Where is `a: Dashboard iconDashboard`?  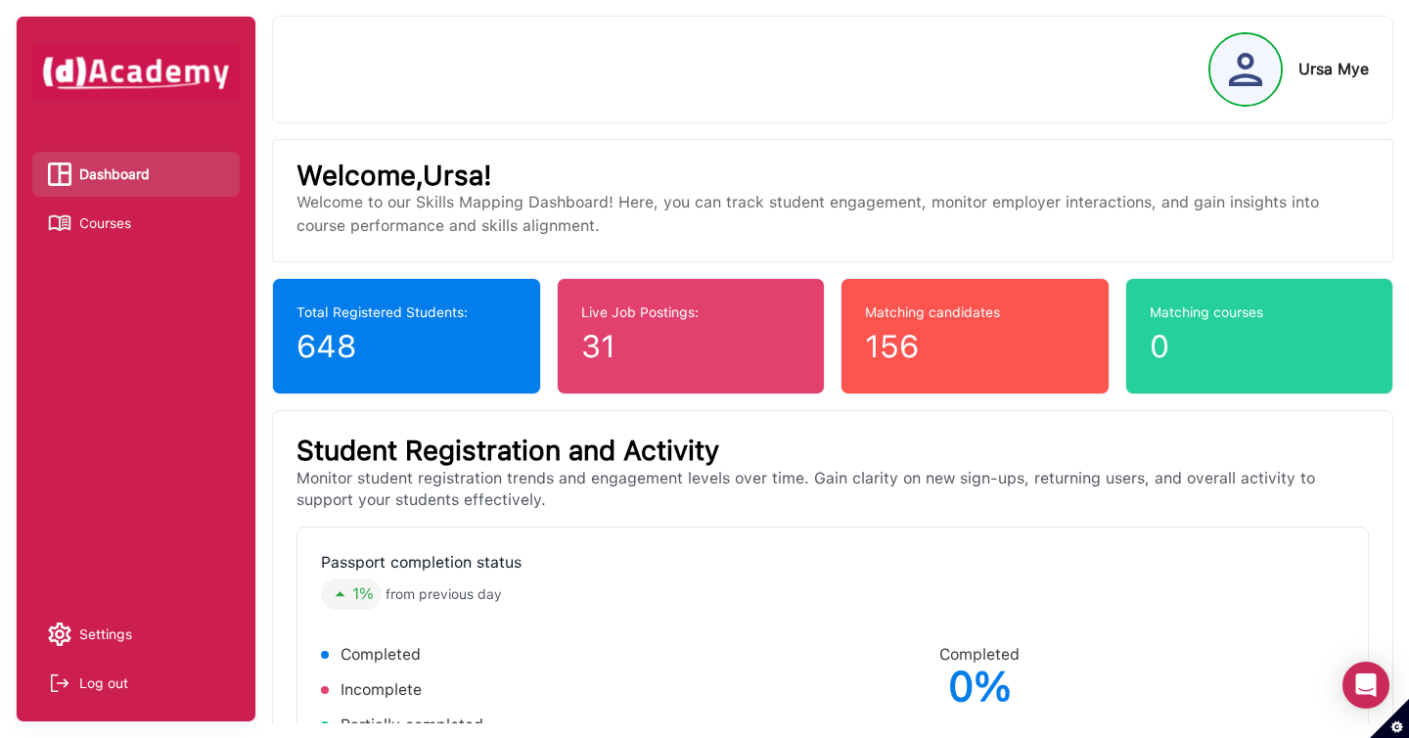
a: Dashboard iconDashboard is located at coordinates (136, 174).